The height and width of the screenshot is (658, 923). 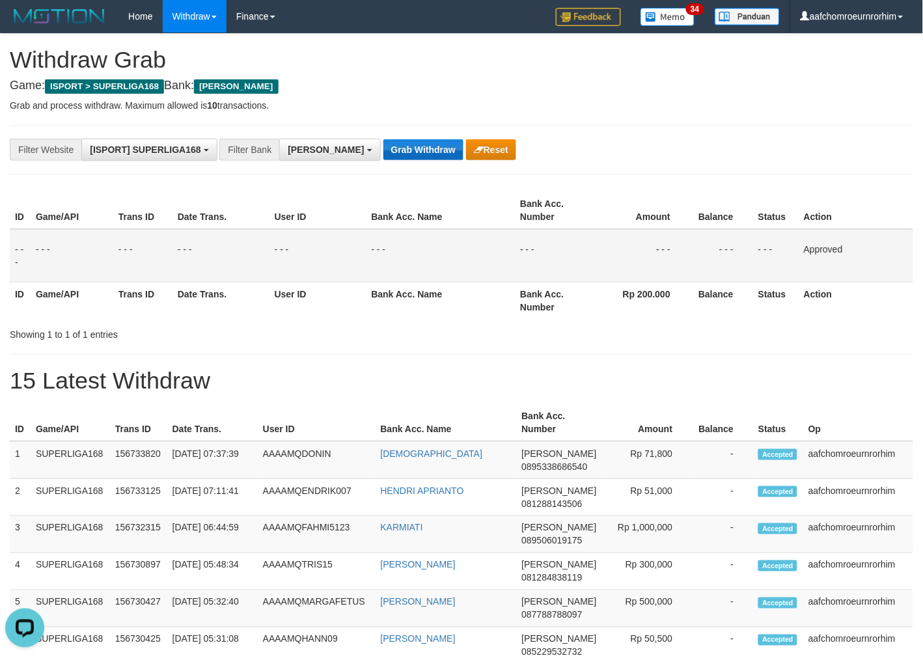 What do you see at coordinates (747, 16) in the screenshot?
I see `img: panduan.png` at bounding box center [747, 16].